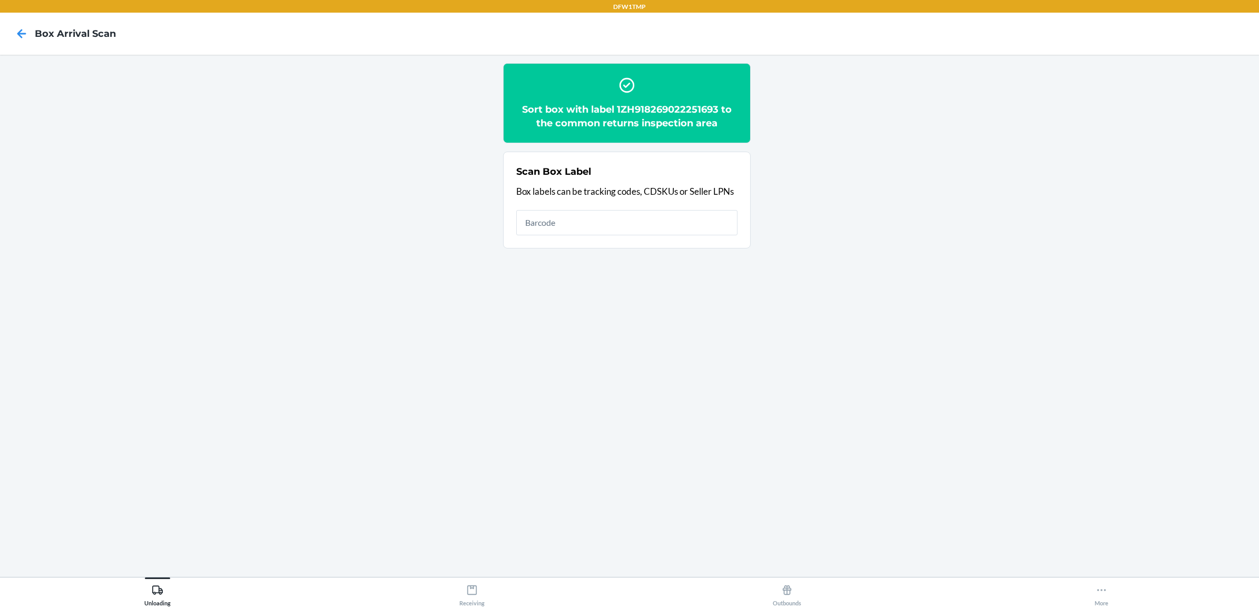  I want to click on h2: Scan Box Label, so click(554, 172).